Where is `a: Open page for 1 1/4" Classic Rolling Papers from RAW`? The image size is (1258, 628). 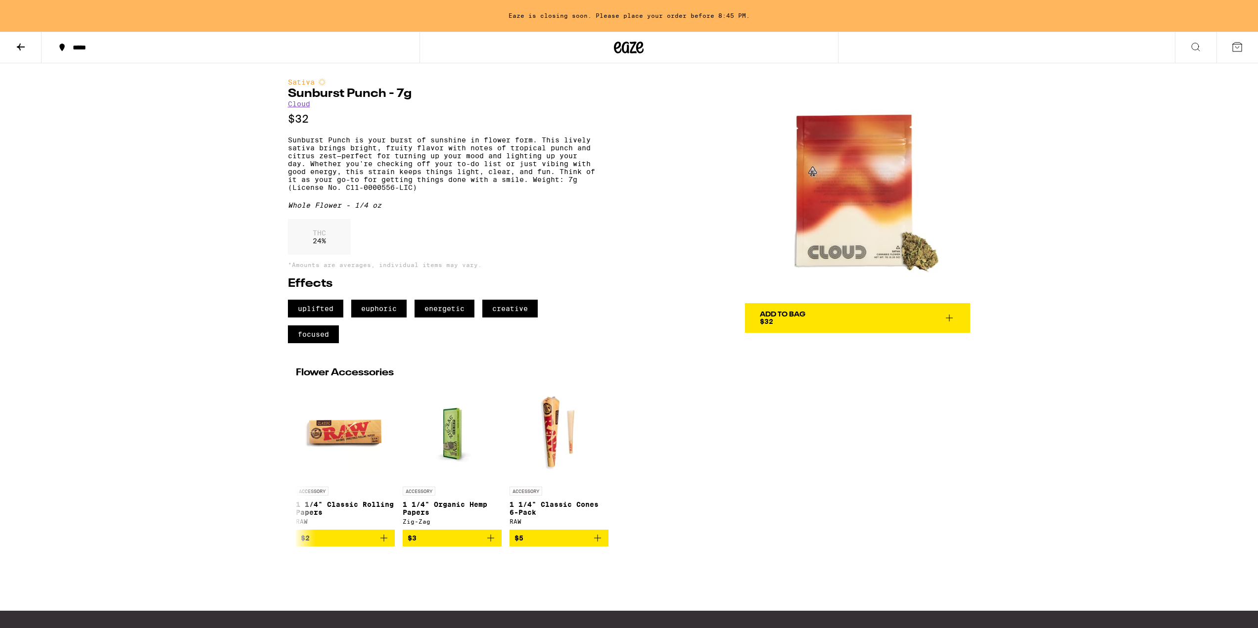 a: Open page for 1 1/4" Classic Rolling Papers from RAW is located at coordinates (345, 456).